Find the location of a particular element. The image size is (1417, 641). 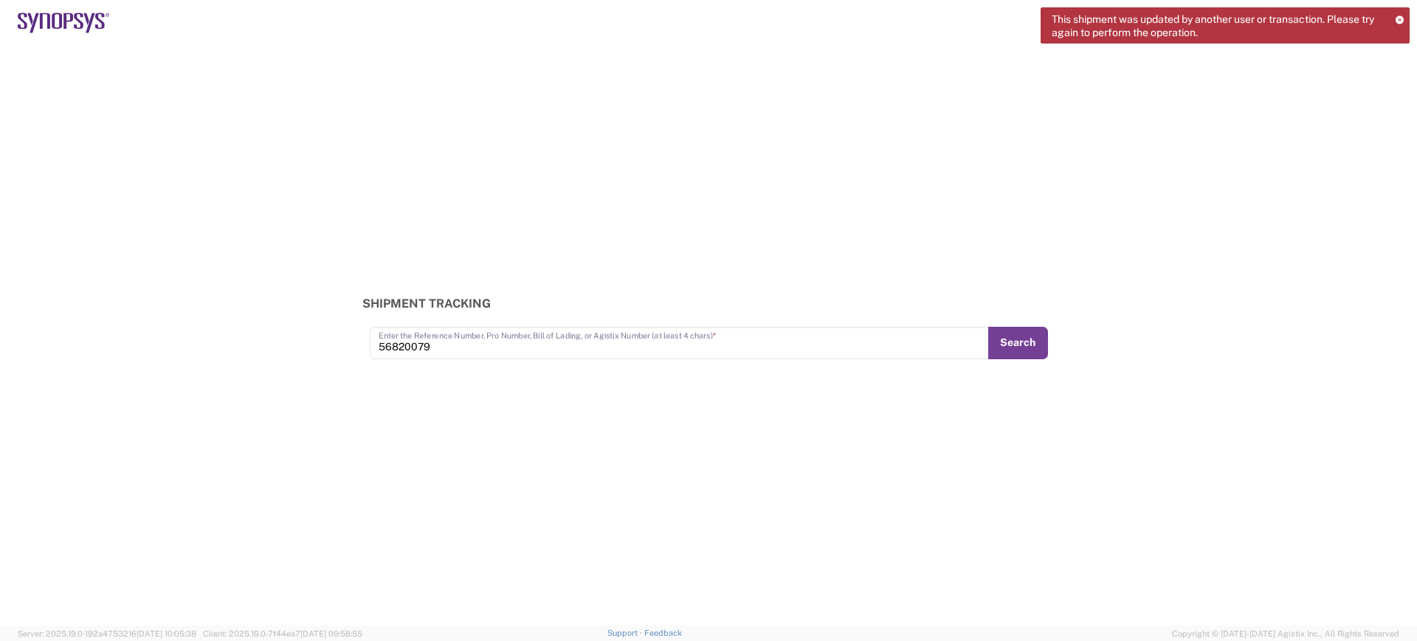

a: Support is located at coordinates (626, 633).